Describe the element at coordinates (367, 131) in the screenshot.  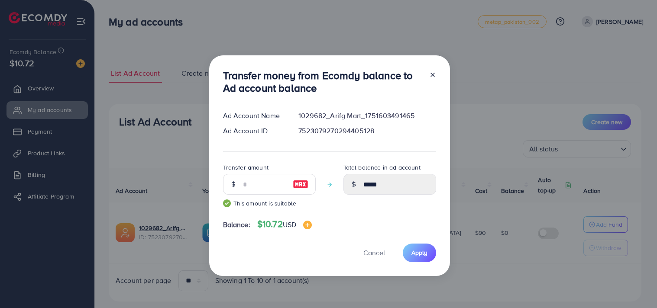
I see `div: 7523079270294405128` at that location.